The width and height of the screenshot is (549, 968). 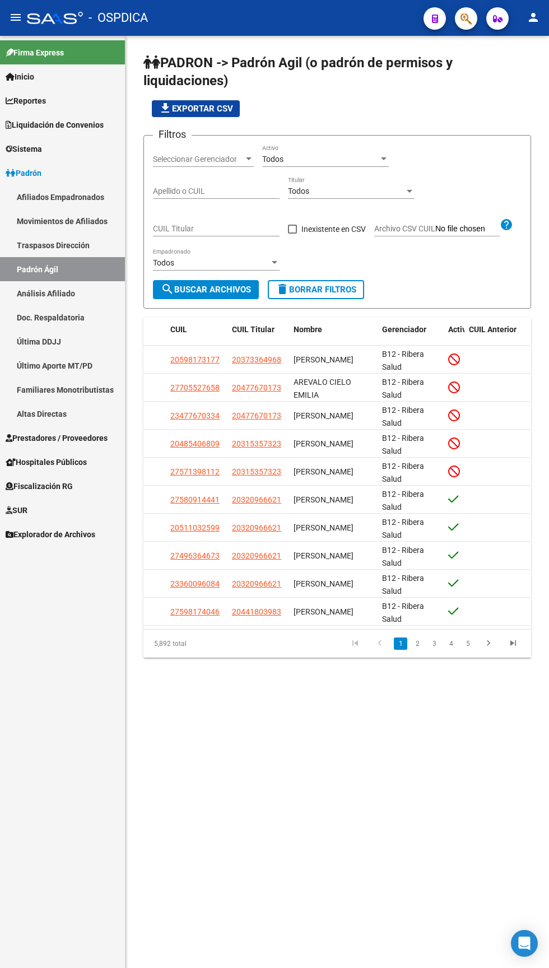 I want to click on span: Buscar Archivos, so click(x=206, y=290).